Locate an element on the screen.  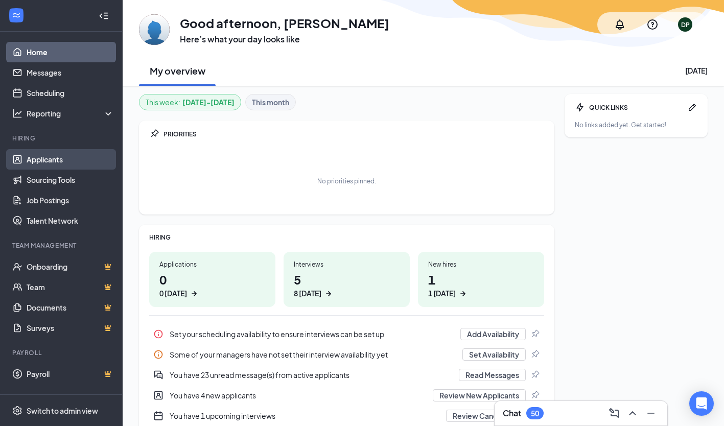
a: DoubleChatActiveYou have 23 unread message(s) from active applicantsRead MessagesPin is located at coordinates (346, 375).